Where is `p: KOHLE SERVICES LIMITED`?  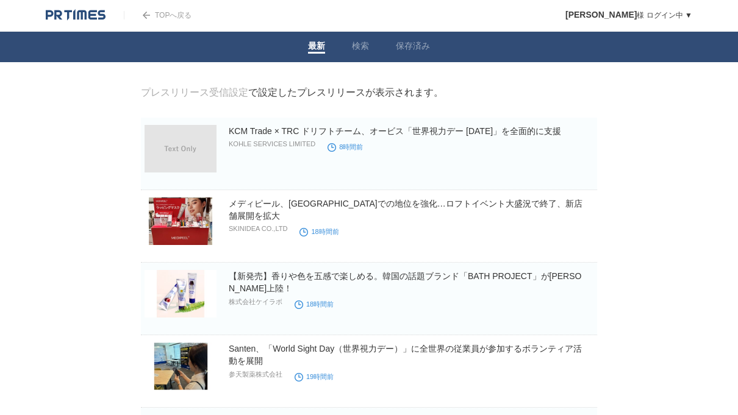 p: KOHLE SERVICES LIMITED is located at coordinates (272, 144).